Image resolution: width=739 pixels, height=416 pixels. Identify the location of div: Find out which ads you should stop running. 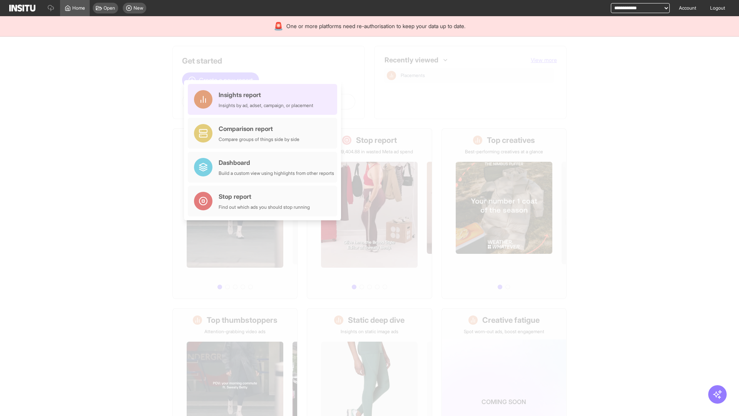
(264, 207).